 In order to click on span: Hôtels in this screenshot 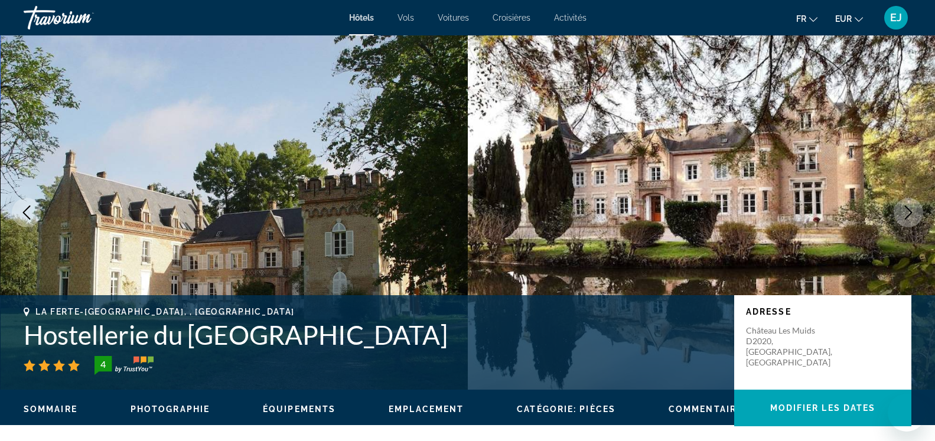, I will do `click(361, 18)`.